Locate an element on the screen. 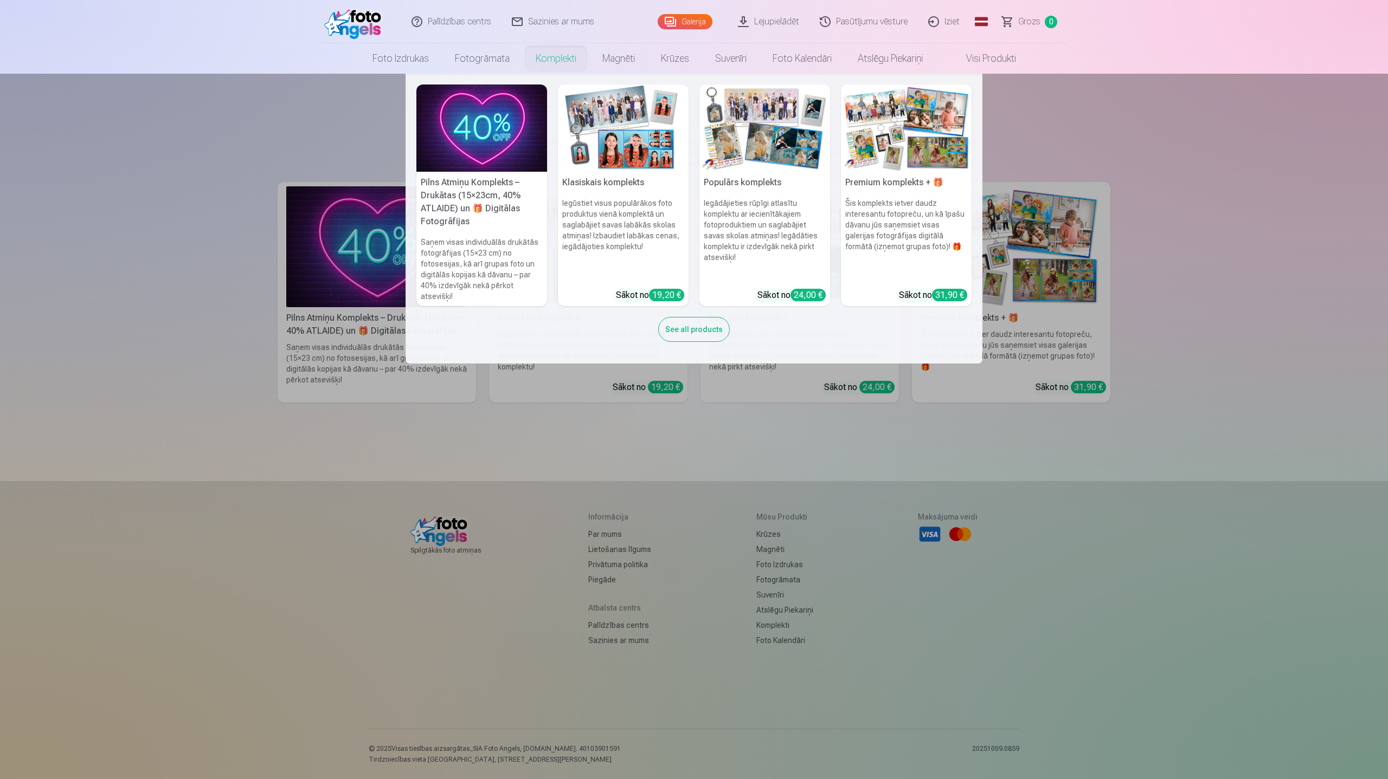  a: Pilns Atmiņu Komplekts – Drukātas (15×23cm, 40% ATLAIDE) un 🎁 Digitālas Fotogrāfijas Pilns Atmiņu... is located at coordinates (481, 195).